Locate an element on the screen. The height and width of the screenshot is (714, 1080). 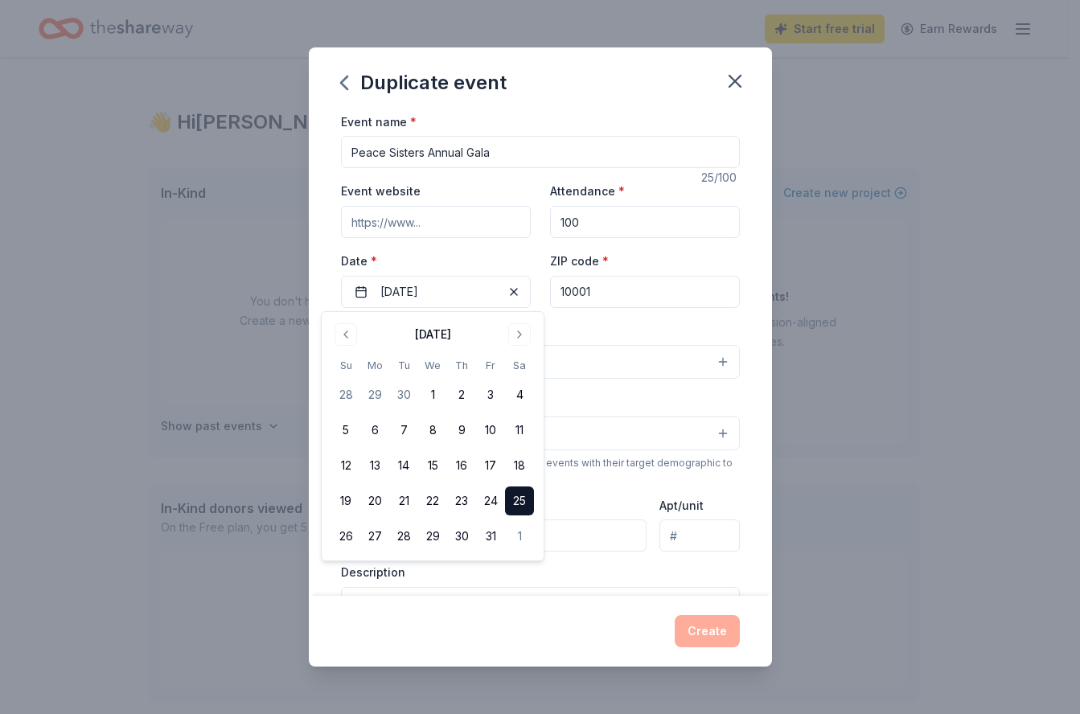
button: 8 is located at coordinates (433, 430).